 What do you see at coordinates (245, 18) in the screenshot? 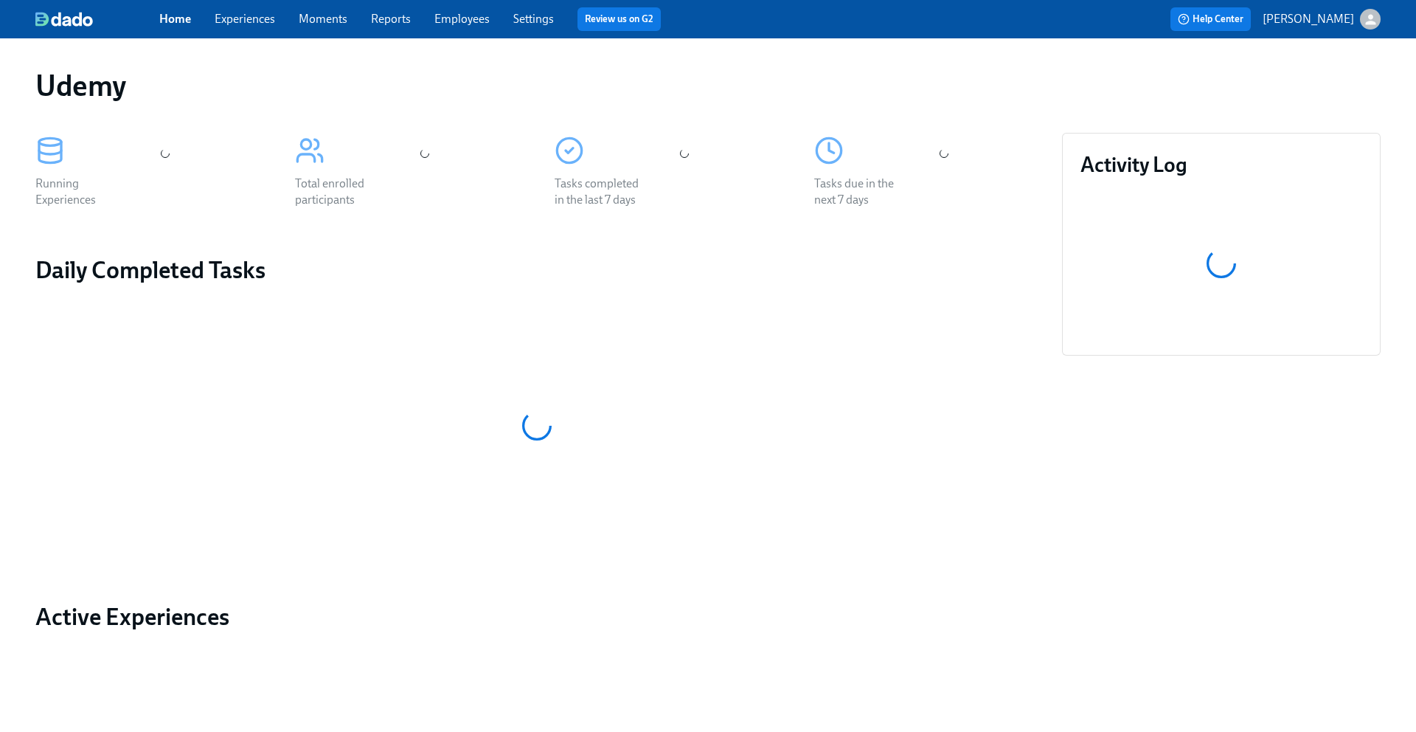
I see `a: Experiences` at bounding box center [245, 18].